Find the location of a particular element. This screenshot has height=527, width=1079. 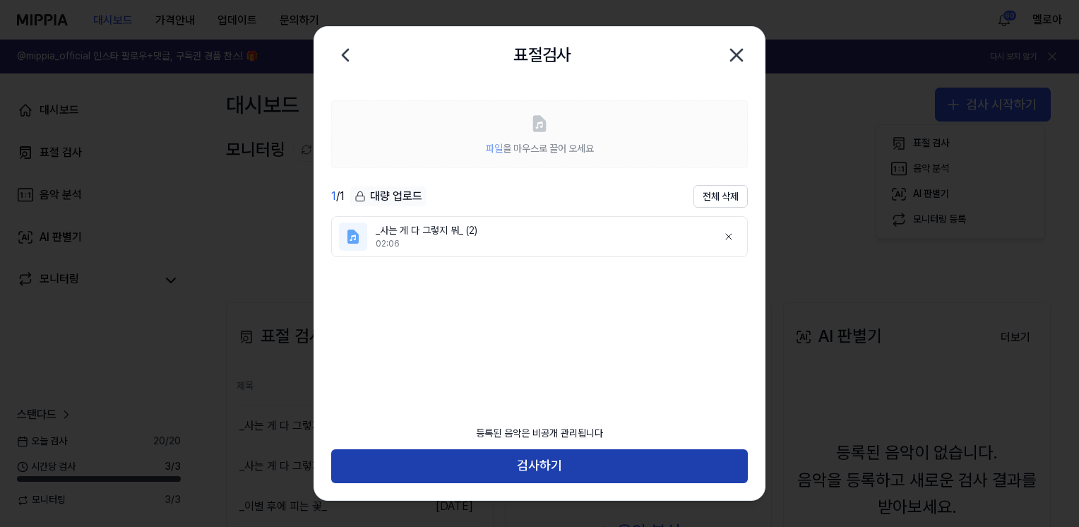

span: 을 마우스로 끌어 오세요 is located at coordinates (539, 148).